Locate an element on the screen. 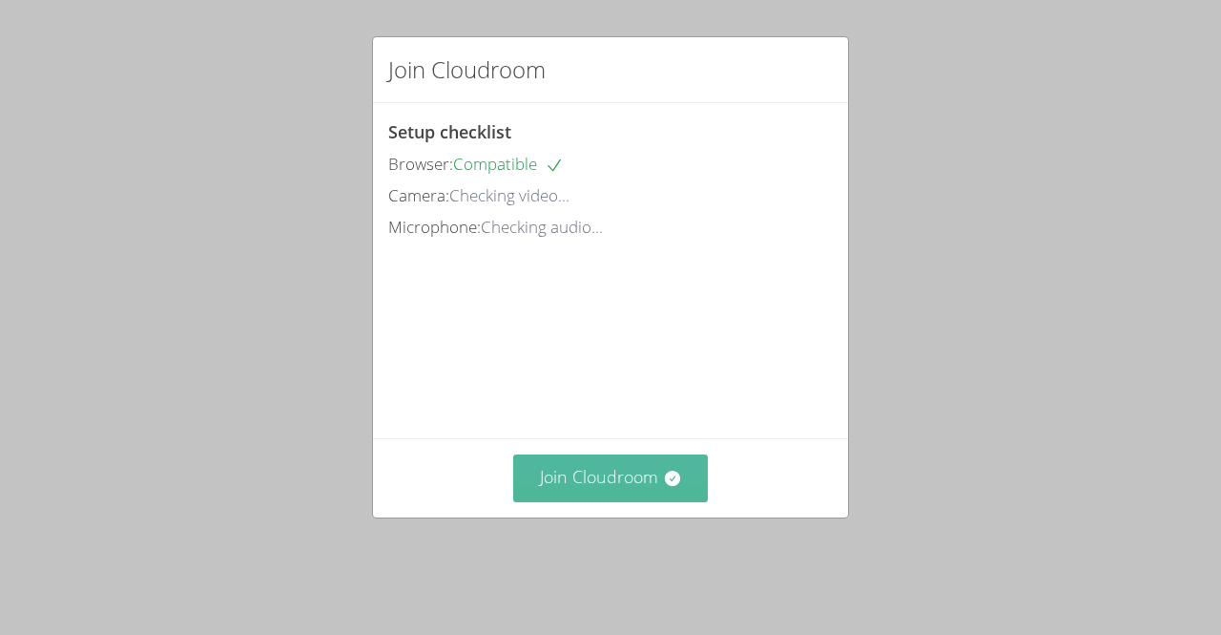  span: Checking video... is located at coordinates (510, 195).